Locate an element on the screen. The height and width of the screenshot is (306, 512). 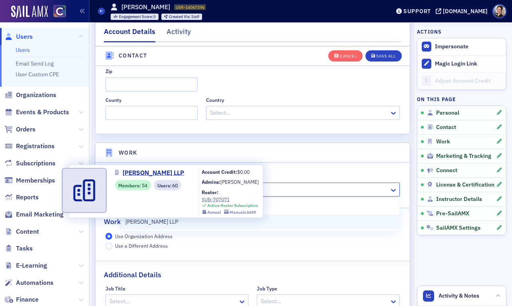
span: License & Certification is located at coordinates (466, 185).